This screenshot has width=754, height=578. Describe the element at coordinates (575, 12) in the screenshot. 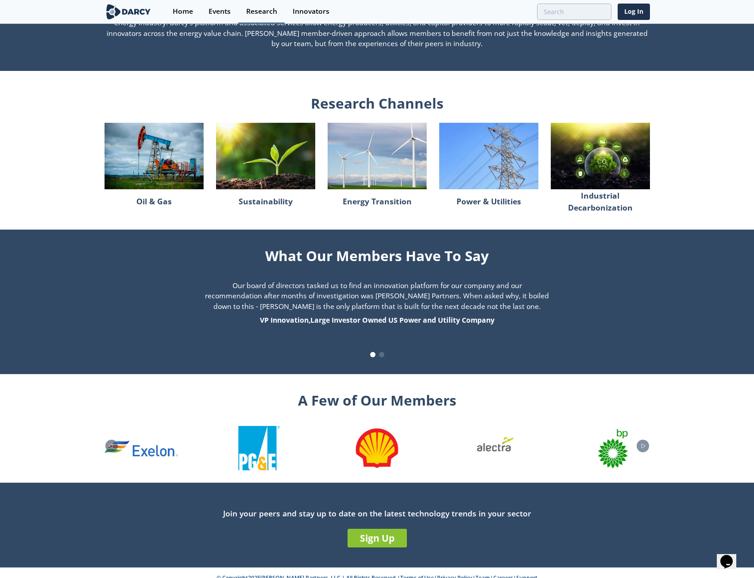

I see `input: Advanced Search` at that location.